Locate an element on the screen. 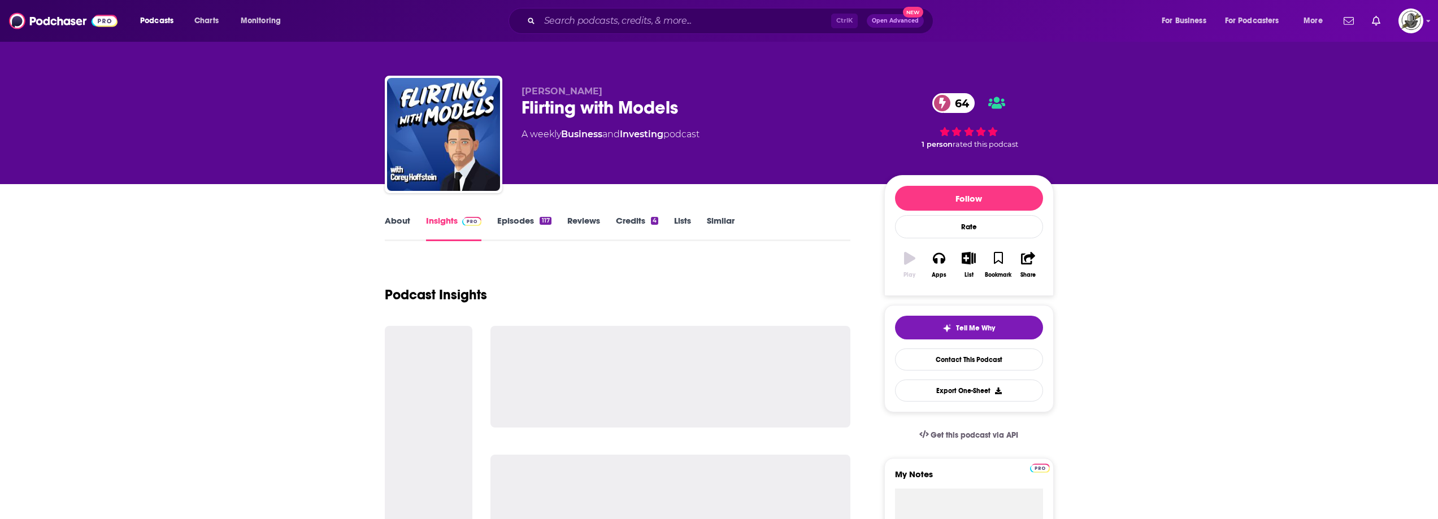 The image size is (1438, 519). button: Export One-Sheet is located at coordinates (969, 390).